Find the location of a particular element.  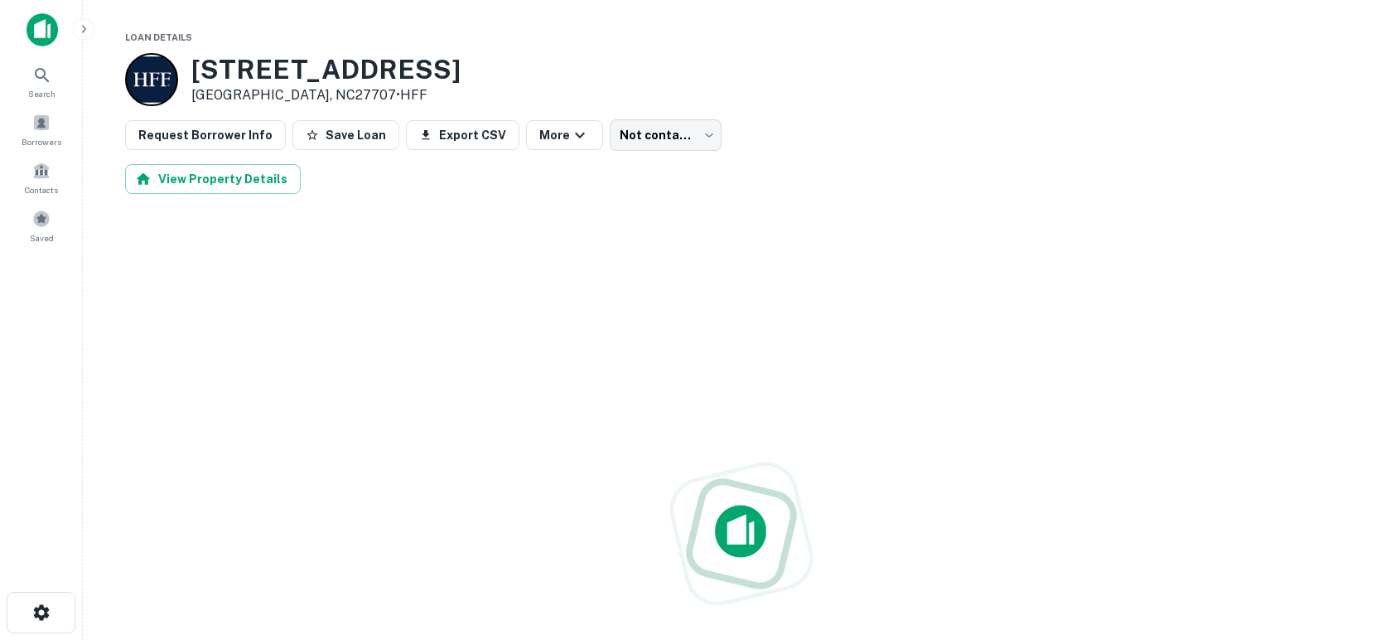

span: Search is located at coordinates (41, 94).